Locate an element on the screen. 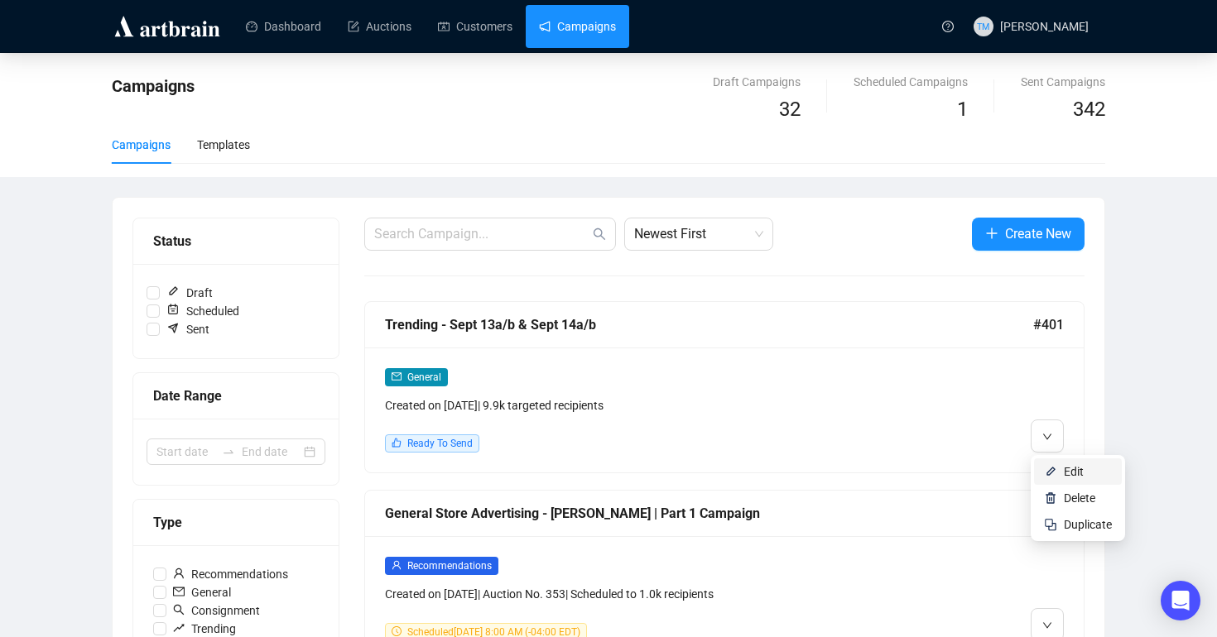  span: question-circle is located at coordinates (948, 26).